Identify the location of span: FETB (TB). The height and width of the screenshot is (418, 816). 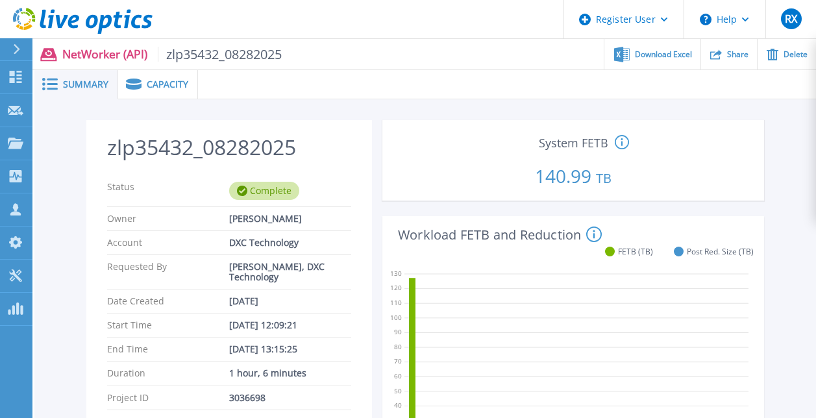
(635, 251).